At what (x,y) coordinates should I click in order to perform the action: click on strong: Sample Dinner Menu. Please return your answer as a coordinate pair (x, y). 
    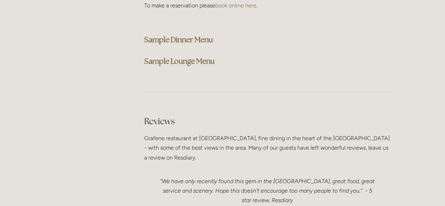
    Looking at the image, I should click on (178, 39).